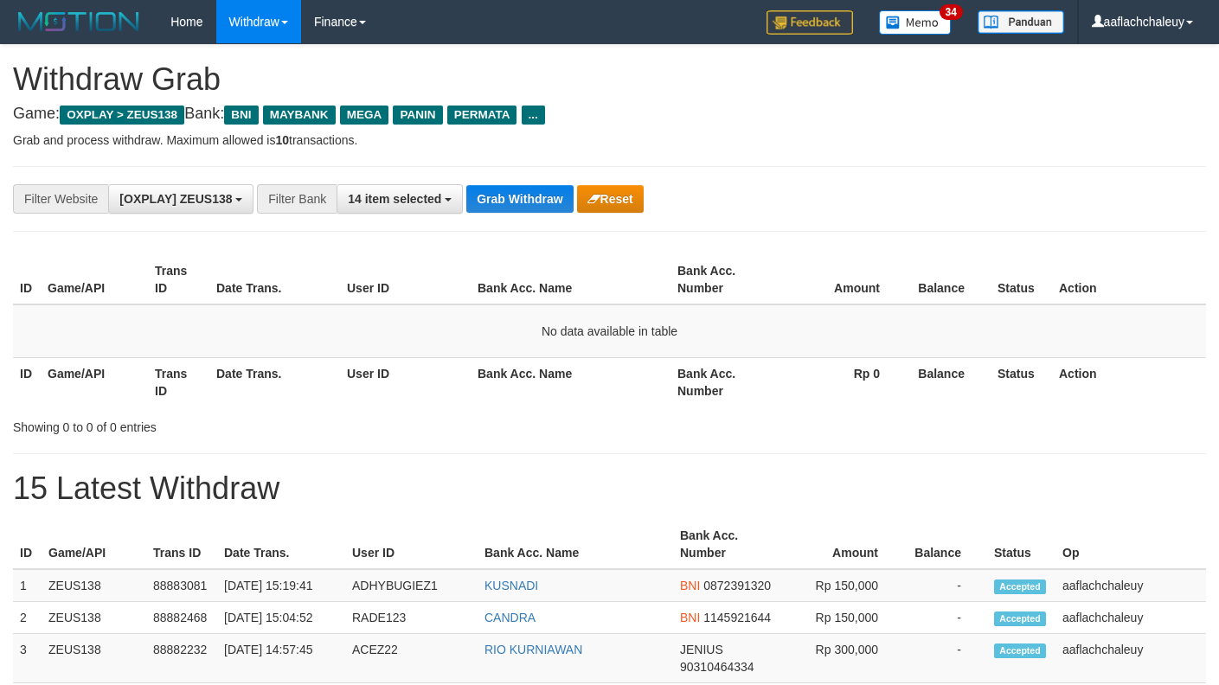 Image resolution: width=1219 pixels, height=685 pixels. What do you see at coordinates (400, 199) in the screenshot?
I see `button: 14 item selected` at bounding box center [400, 199].